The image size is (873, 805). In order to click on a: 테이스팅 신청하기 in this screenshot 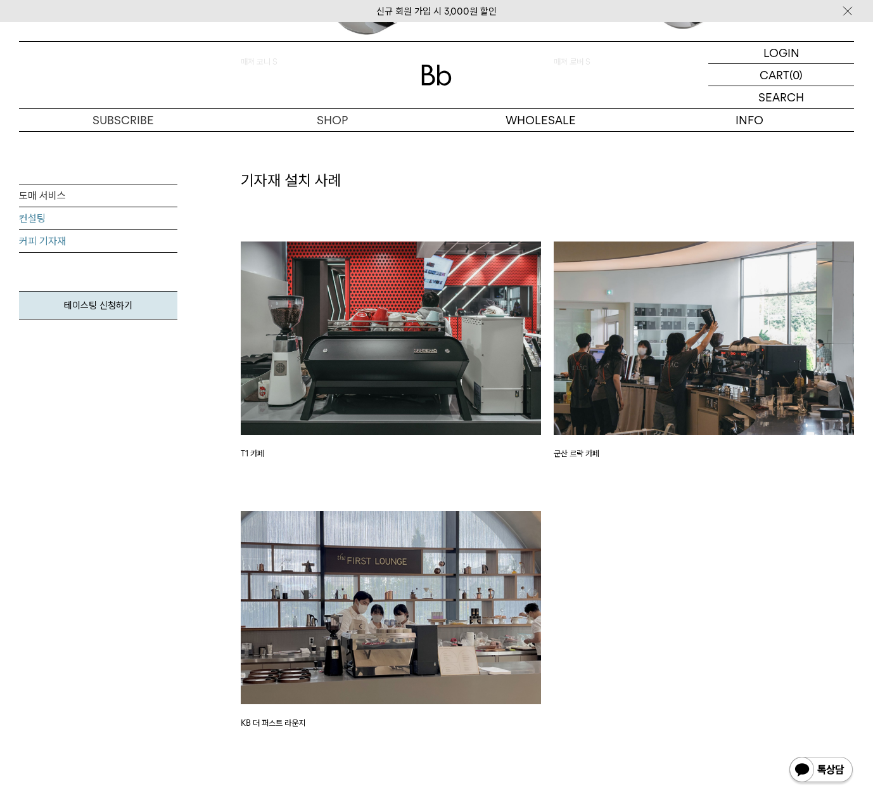, I will do `click(98, 305)`.